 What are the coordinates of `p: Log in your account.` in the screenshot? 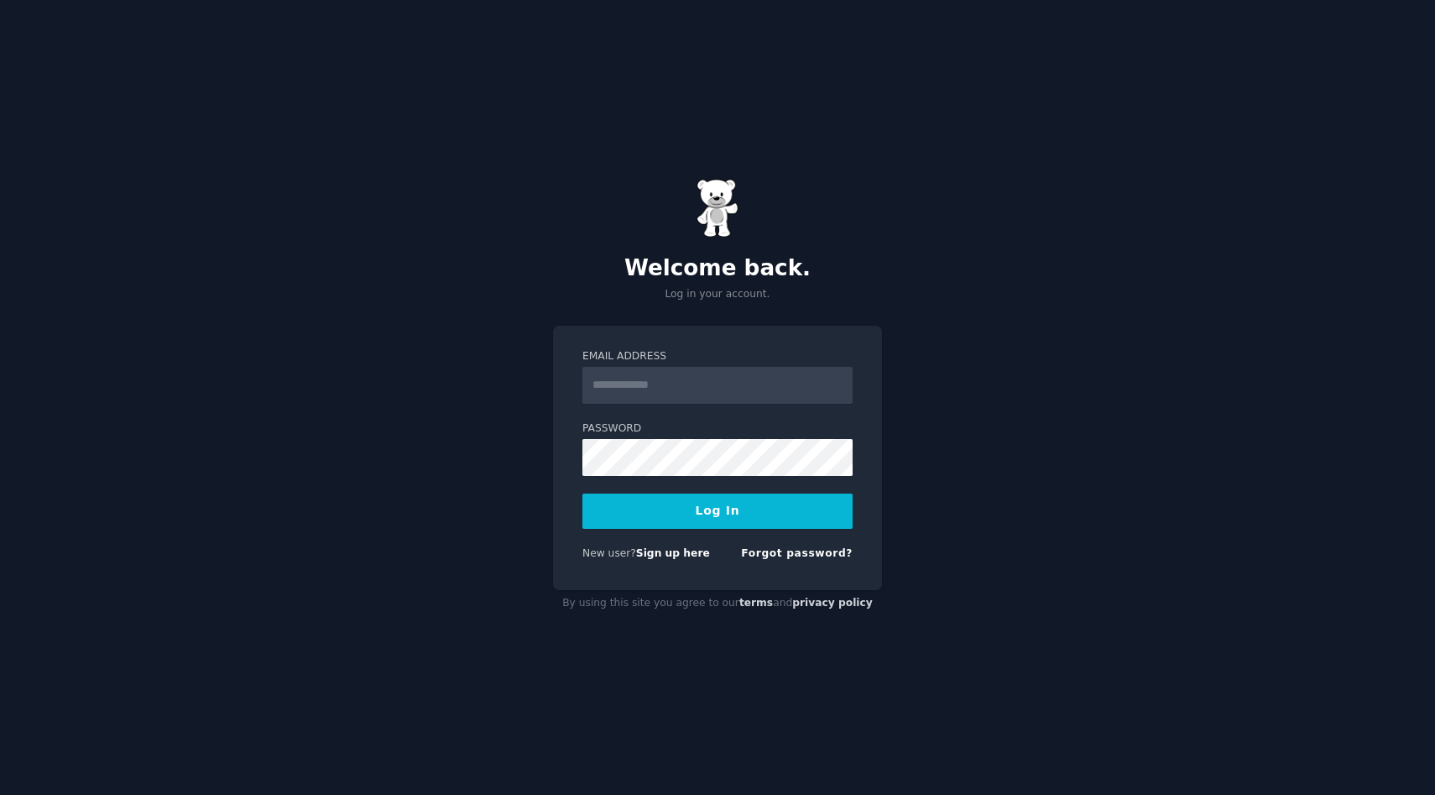 It's located at (717, 295).